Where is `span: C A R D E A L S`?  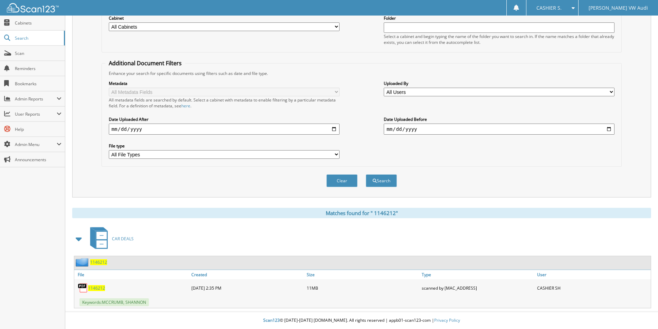 span: C A R D E A L S is located at coordinates (123, 239).